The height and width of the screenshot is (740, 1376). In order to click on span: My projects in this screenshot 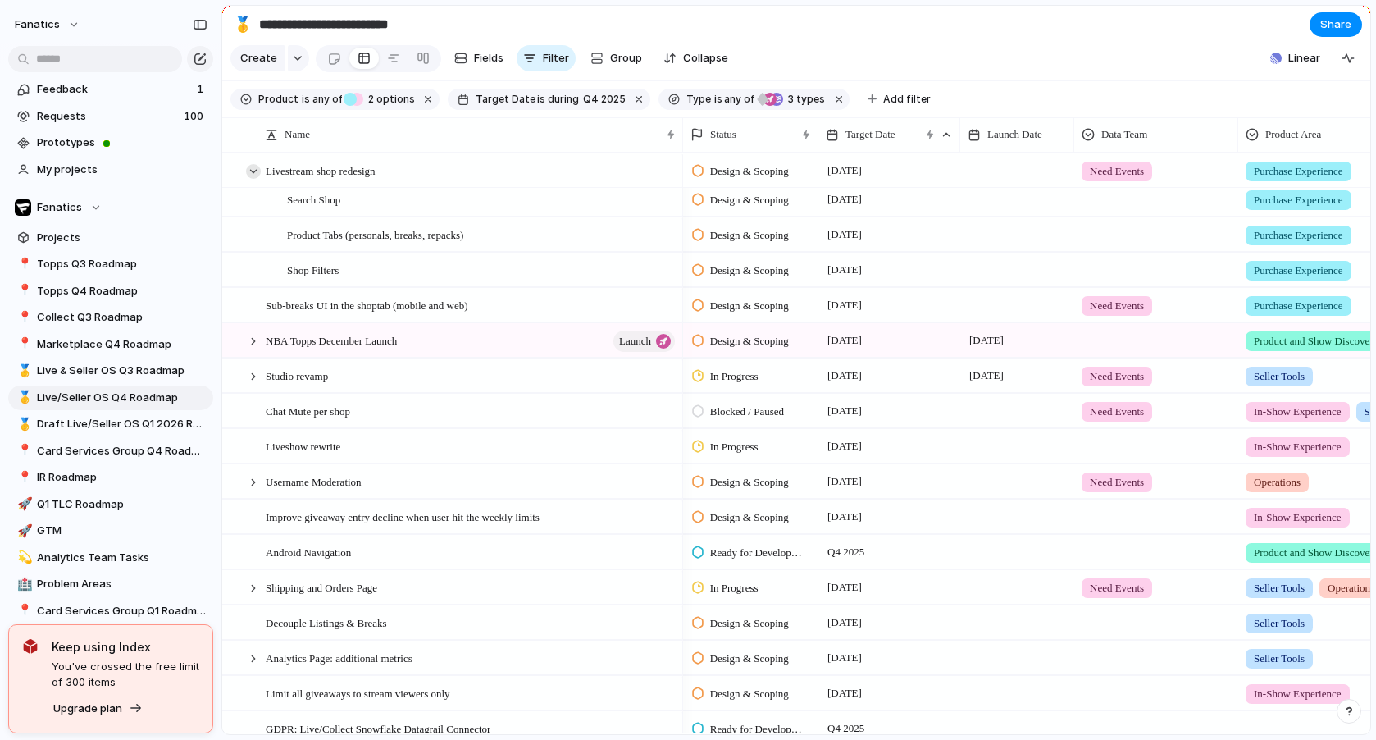, I will do `click(122, 170)`.